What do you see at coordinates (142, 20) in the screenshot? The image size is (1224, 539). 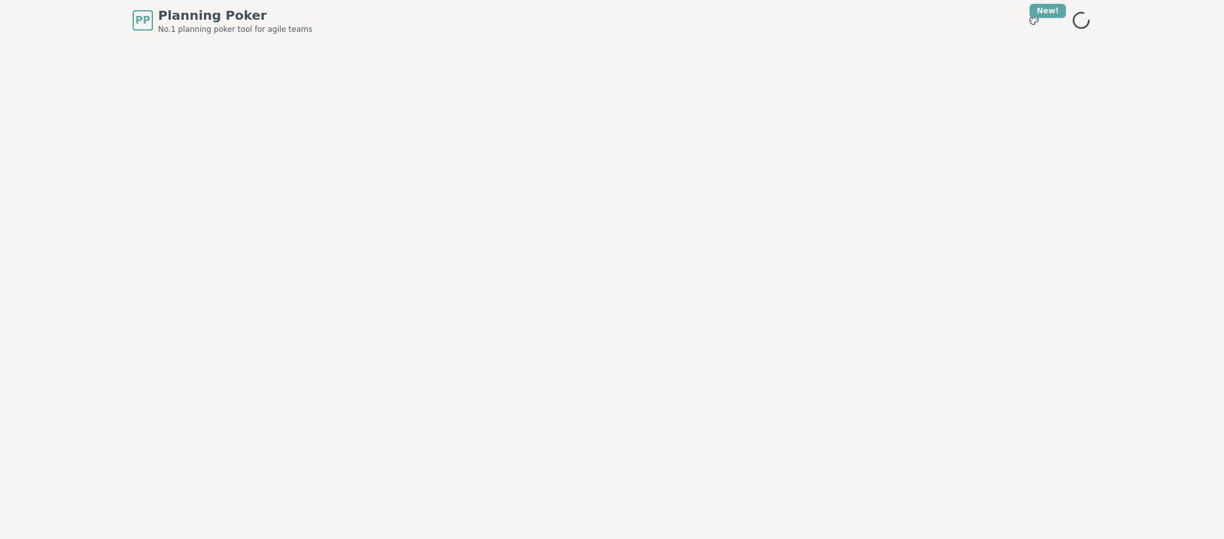 I see `span: PP` at bounding box center [142, 20].